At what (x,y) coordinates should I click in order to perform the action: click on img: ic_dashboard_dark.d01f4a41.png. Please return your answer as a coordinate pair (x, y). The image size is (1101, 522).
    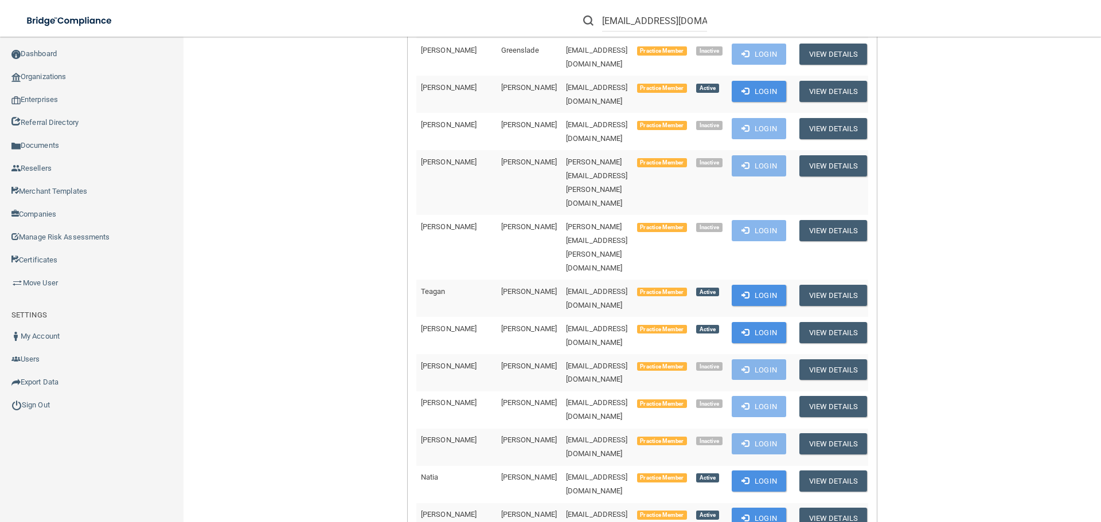
    Looking at the image, I should click on (16, 54).